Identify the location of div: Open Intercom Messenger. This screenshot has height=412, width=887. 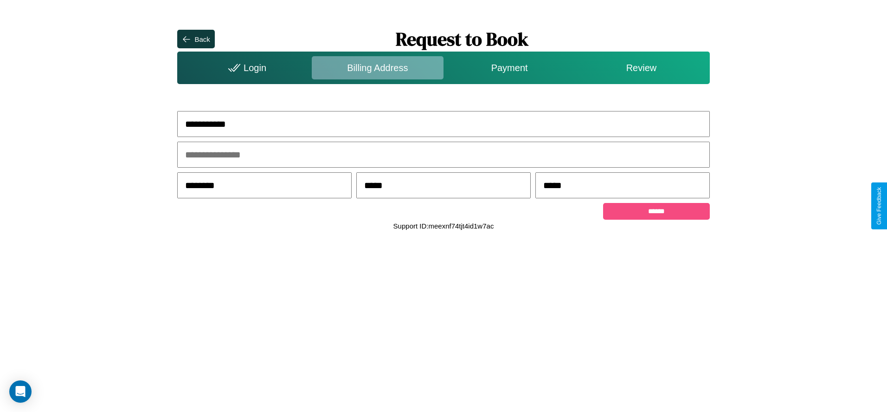
(20, 391).